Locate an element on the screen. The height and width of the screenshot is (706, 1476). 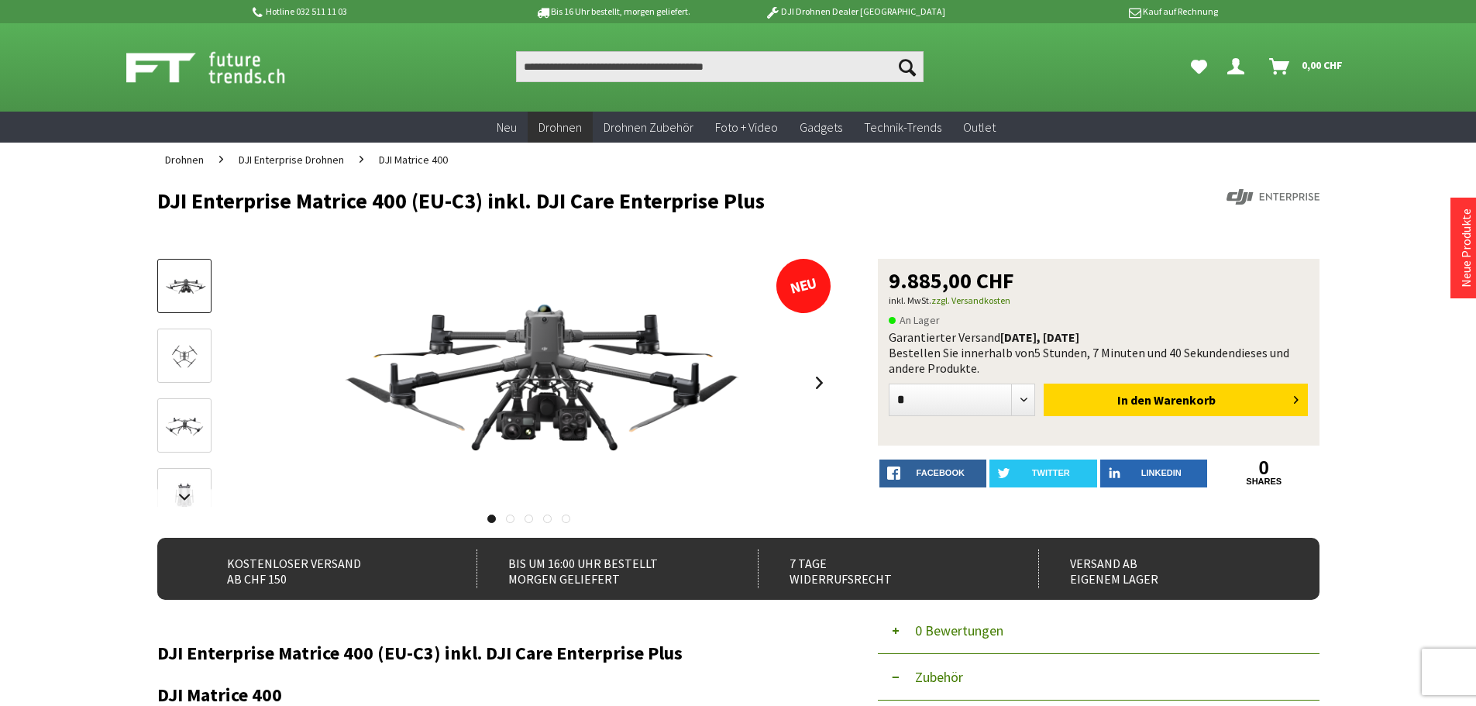
span: Gadgets is located at coordinates (820, 127).